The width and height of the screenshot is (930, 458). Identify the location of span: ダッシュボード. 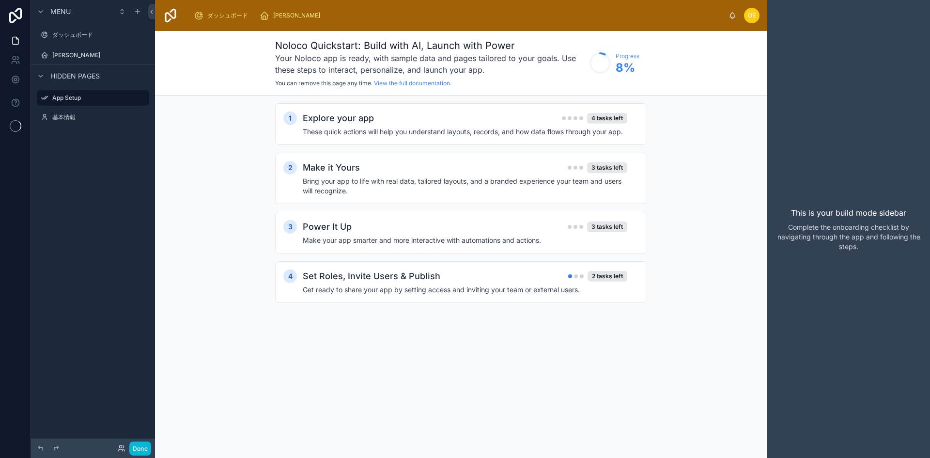
(228, 15).